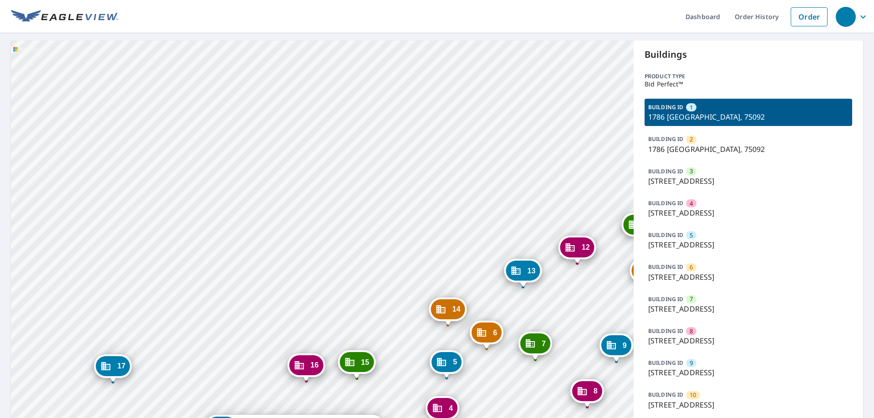 This screenshot has height=418, width=874. What do you see at coordinates (691, 171) in the screenshot?
I see `span: 3` at bounding box center [691, 171].